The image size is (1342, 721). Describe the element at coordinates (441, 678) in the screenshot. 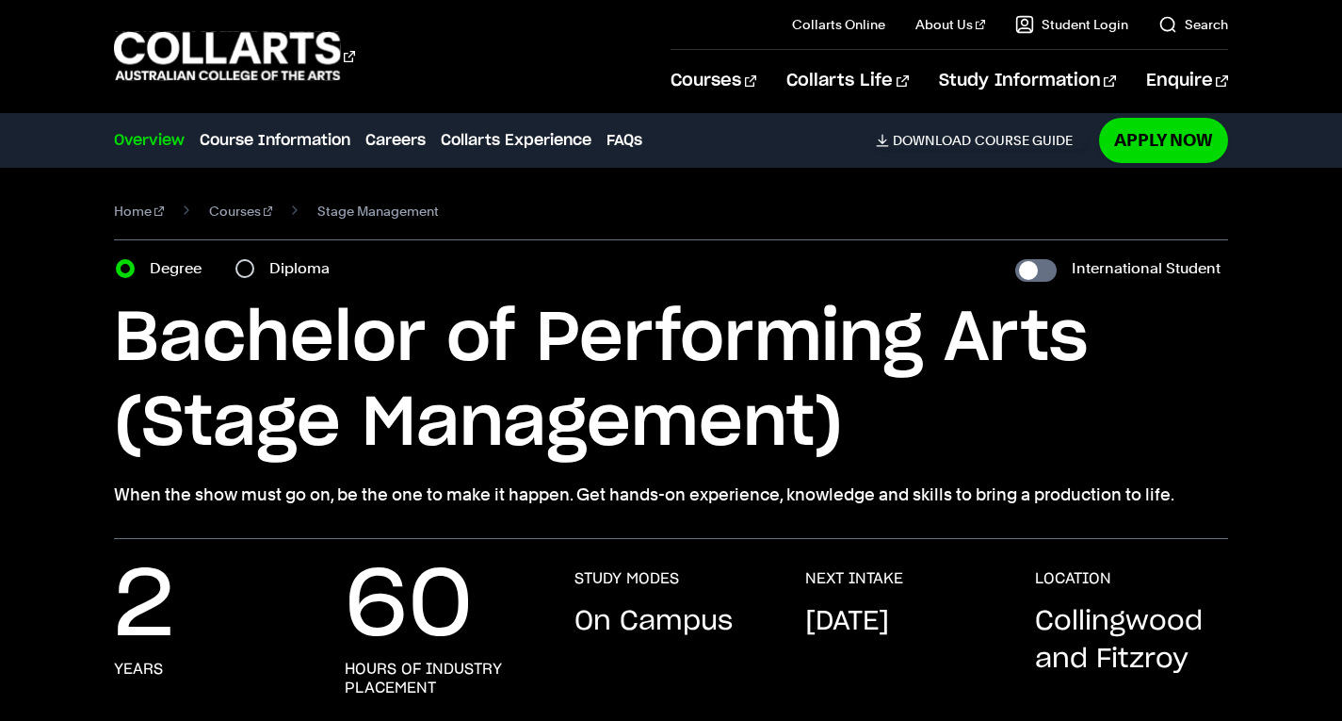

I see `h3: hours of industry placement` at that location.